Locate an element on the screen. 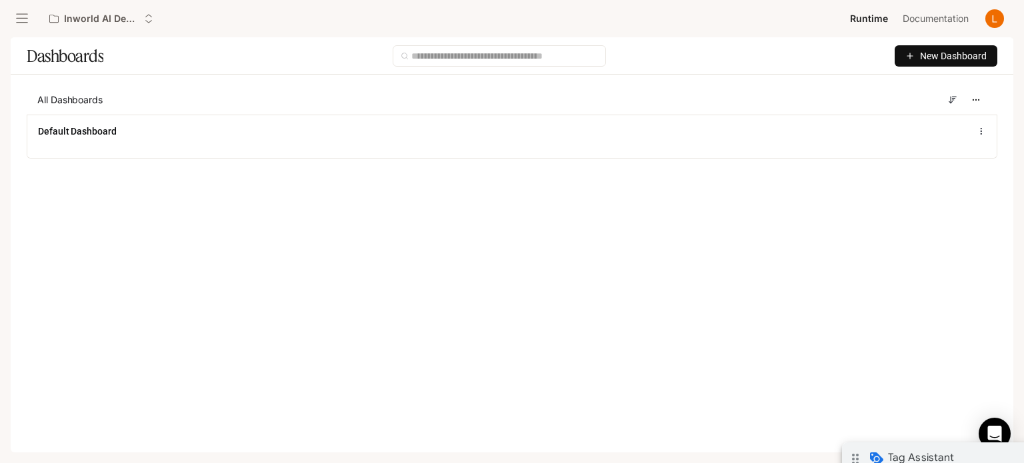 This screenshot has width=1024, height=463. h1: Dashboards is located at coordinates (65, 56).